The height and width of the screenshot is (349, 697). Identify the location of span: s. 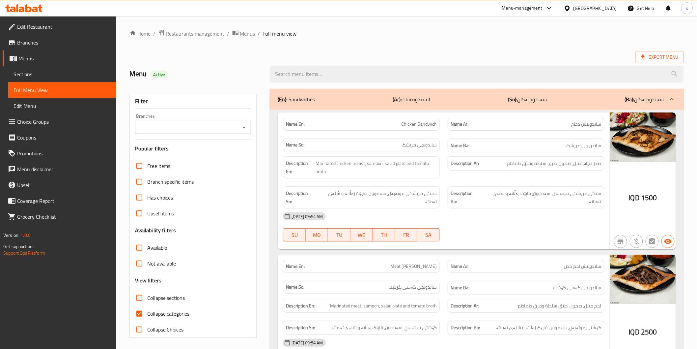
(687, 8).